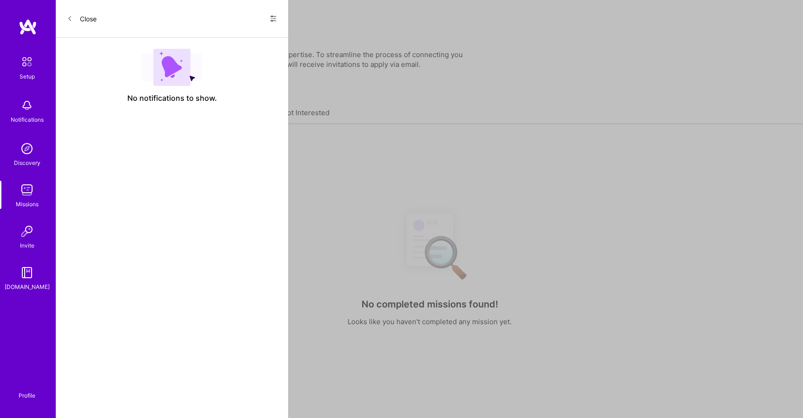 The height and width of the screenshot is (418, 803). Describe the element at coordinates (27, 106) in the screenshot. I see `img: bell` at that location.